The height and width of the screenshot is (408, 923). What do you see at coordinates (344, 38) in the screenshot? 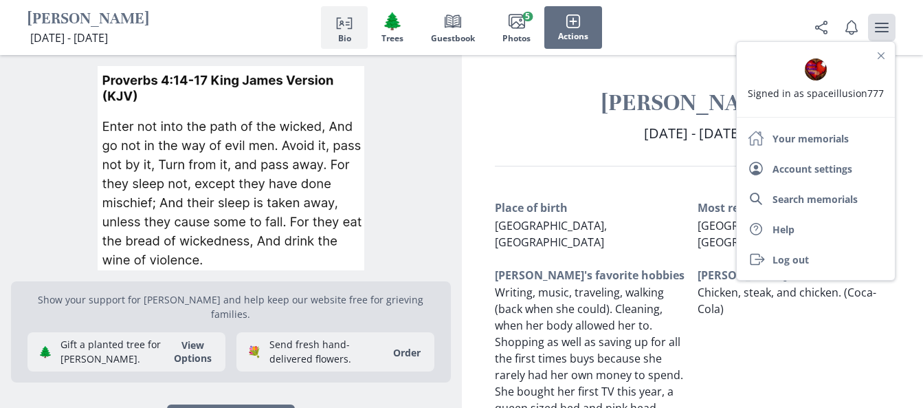
I see `span: Bio` at bounding box center [344, 38].